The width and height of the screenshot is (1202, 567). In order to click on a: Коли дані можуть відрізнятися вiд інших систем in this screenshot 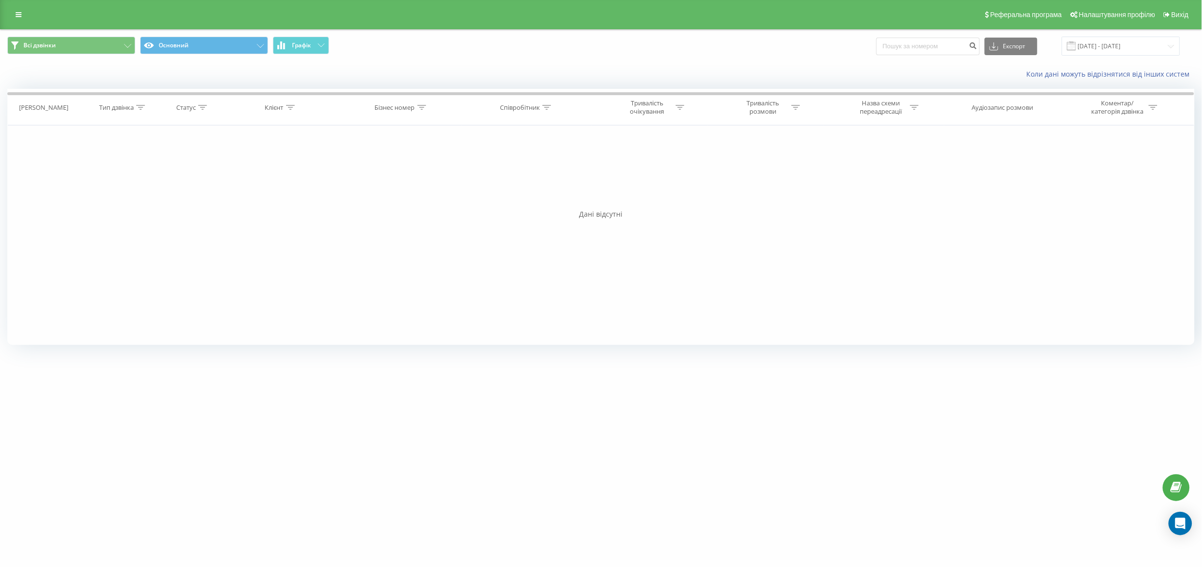, I will do `click(1110, 74)`.